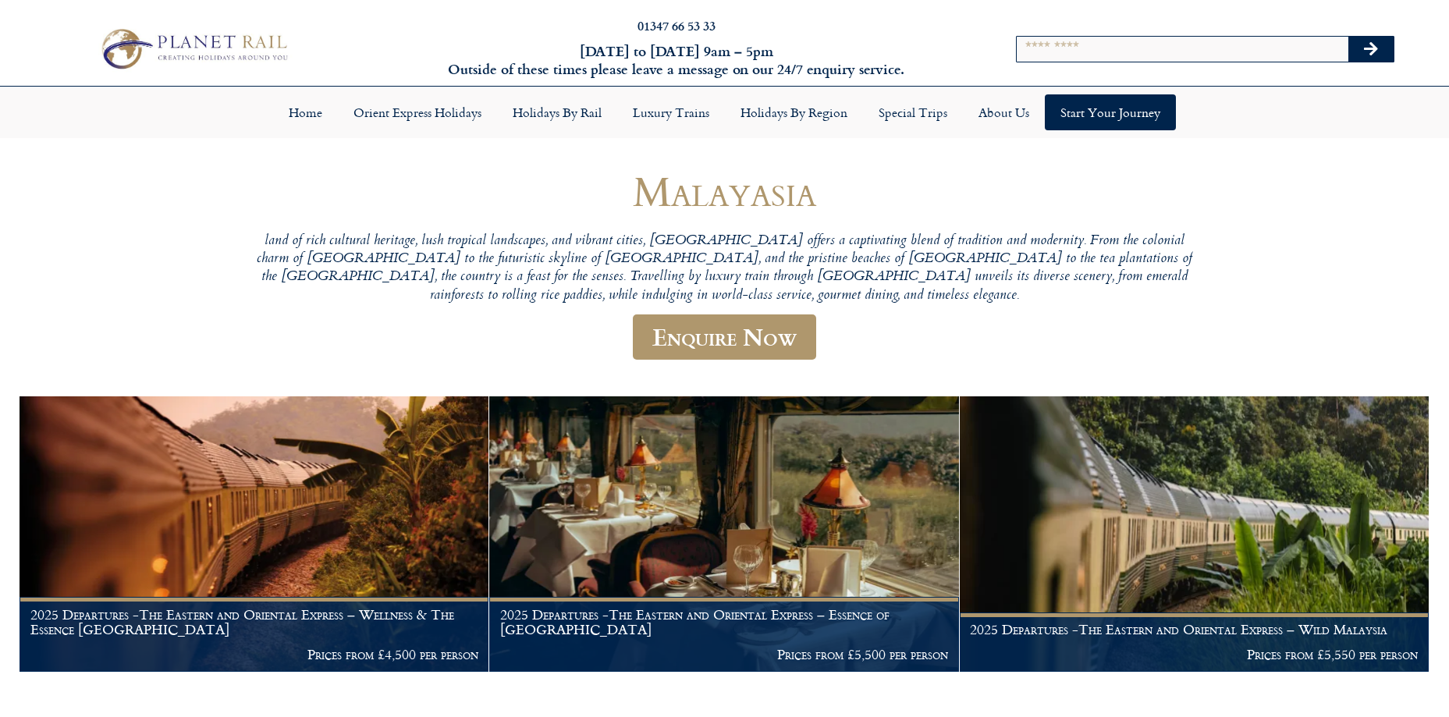 This screenshot has width=1449, height=717. I want to click on button: Search, so click(1371, 49).